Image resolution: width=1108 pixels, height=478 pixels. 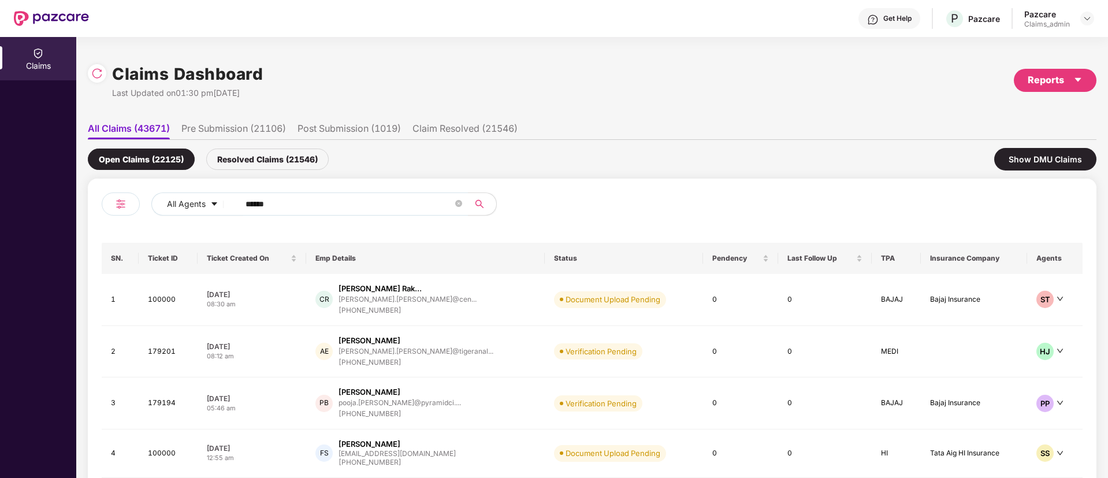 I want to click on div: Reports, so click(x=1054, y=80).